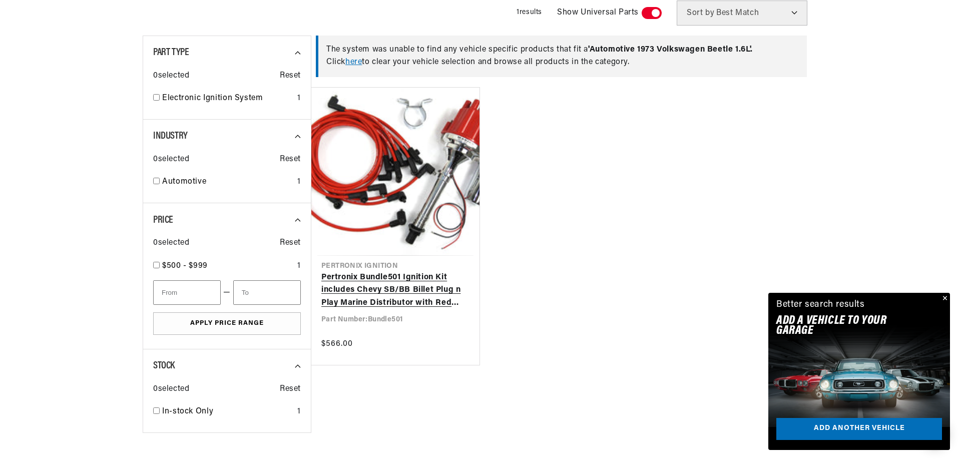 The width and height of the screenshot is (960, 460). I want to click on h2: Add A VEHICLE to your garage, so click(847, 326).